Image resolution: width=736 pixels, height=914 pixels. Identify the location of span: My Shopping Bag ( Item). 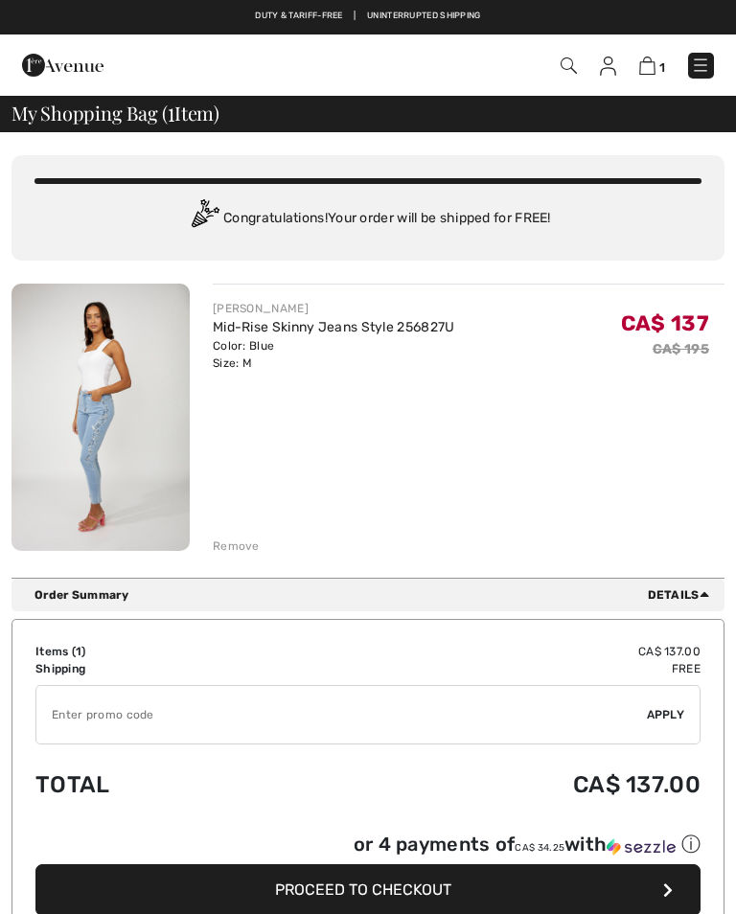
(115, 113).